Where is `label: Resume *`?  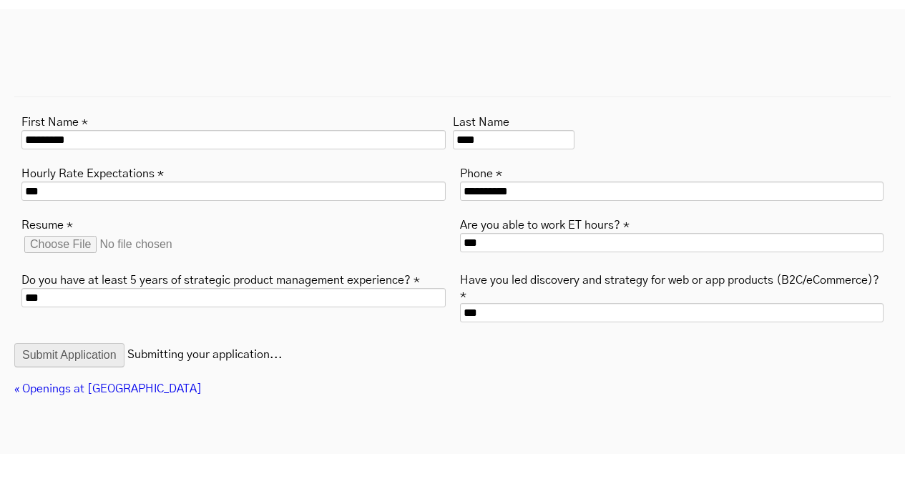
label: Resume * is located at coordinates (47, 224).